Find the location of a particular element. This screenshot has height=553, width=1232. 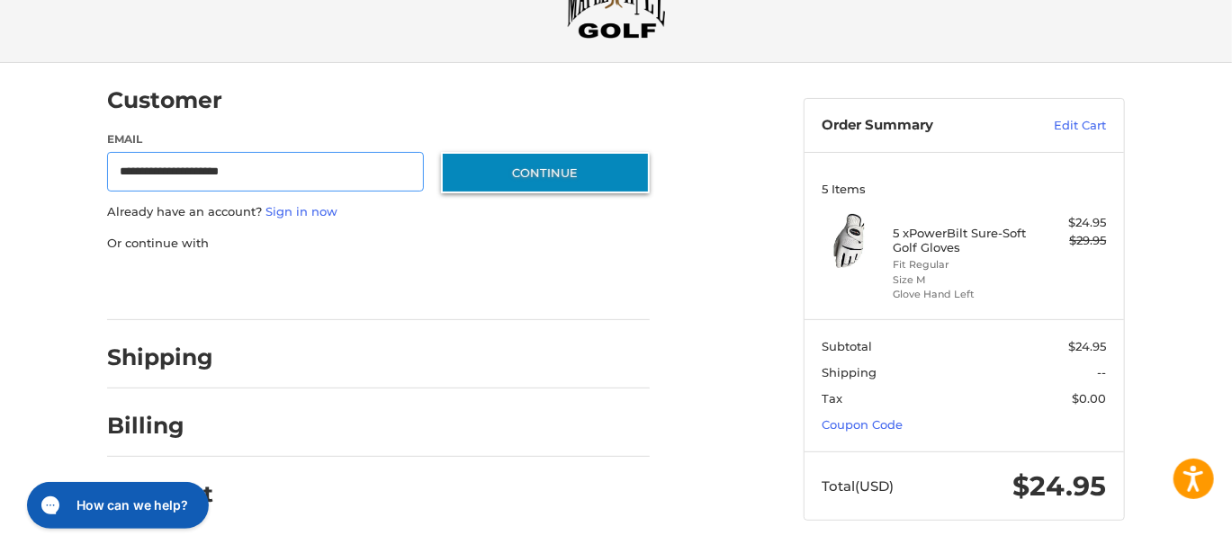

h3: 5 Items is located at coordinates (965, 189).